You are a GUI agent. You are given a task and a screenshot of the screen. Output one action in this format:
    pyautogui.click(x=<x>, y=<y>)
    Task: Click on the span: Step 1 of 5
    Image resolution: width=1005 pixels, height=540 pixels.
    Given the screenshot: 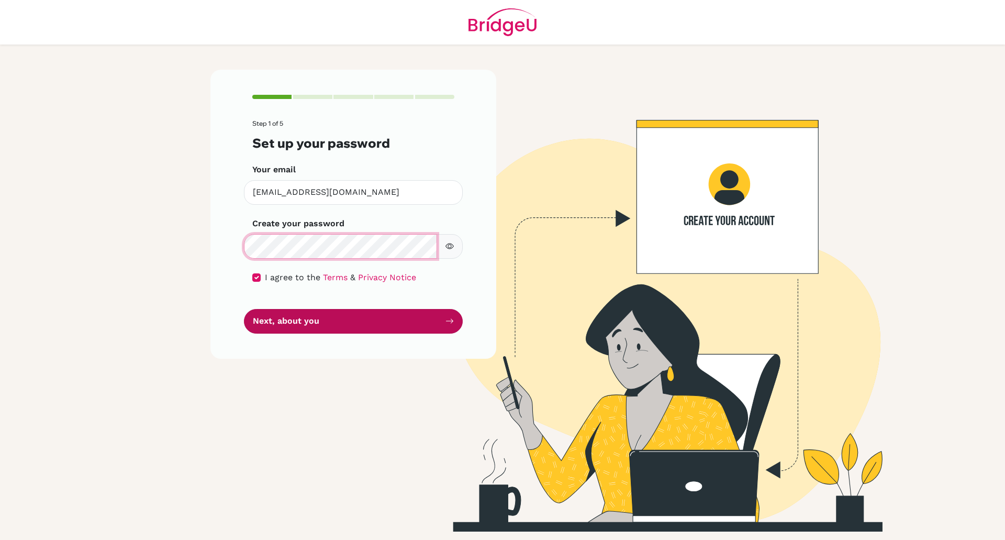 What is the action you would take?
    pyautogui.click(x=268, y=123)
    